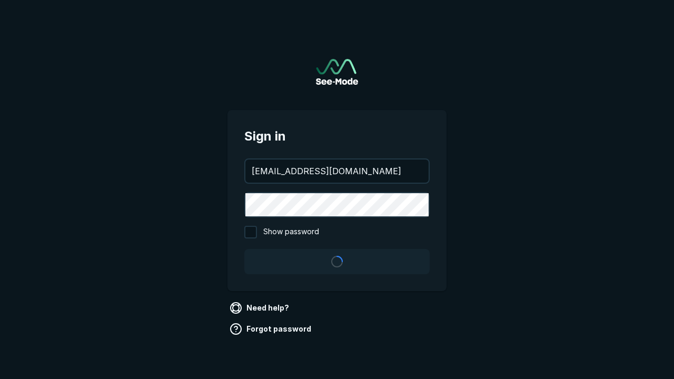 This screenshot has width=674, height=379. I want to click on a: Go to sign in, so click(337, 72).